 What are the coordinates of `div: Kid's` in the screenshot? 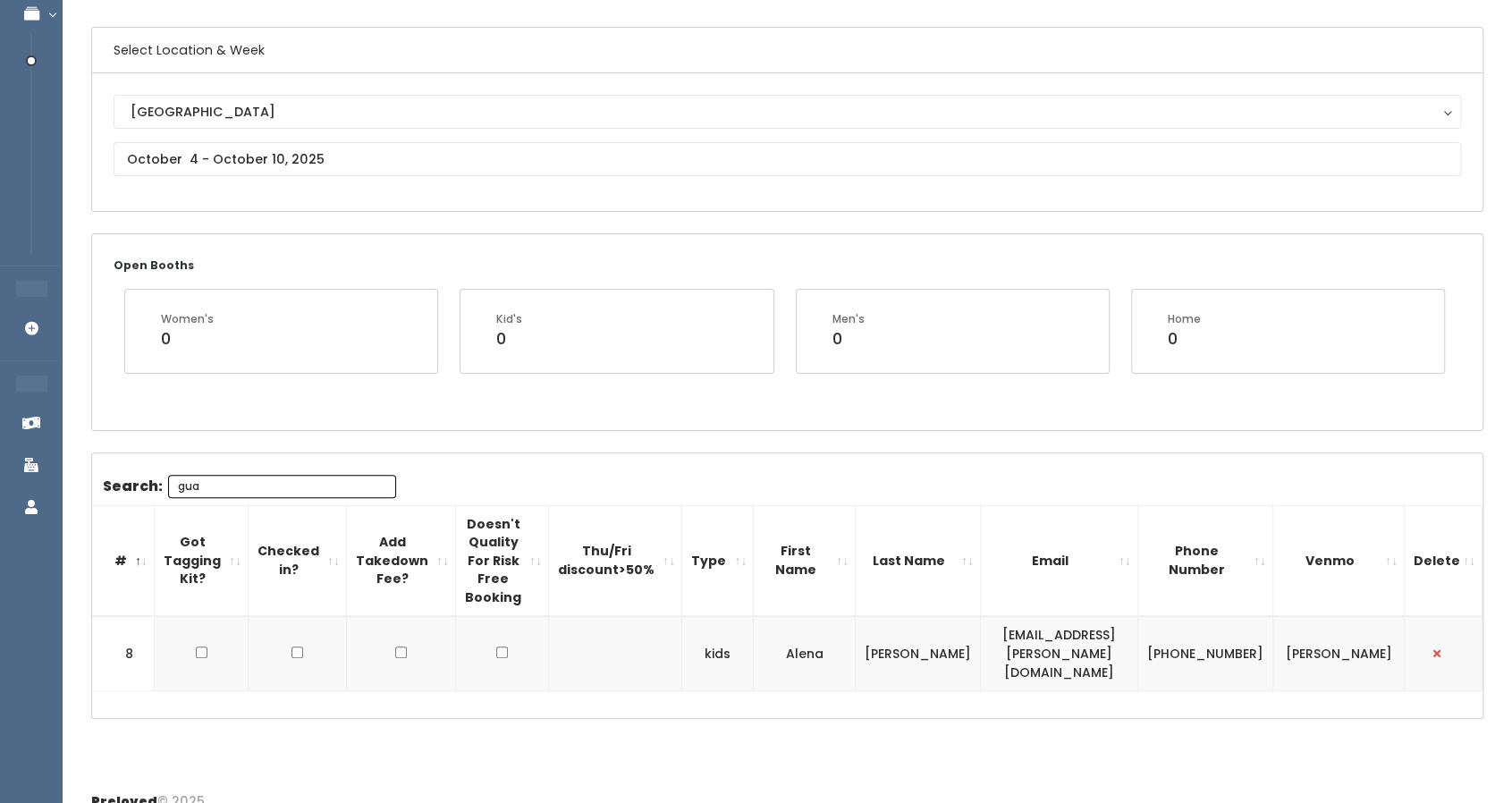 It's located at (509, 320).